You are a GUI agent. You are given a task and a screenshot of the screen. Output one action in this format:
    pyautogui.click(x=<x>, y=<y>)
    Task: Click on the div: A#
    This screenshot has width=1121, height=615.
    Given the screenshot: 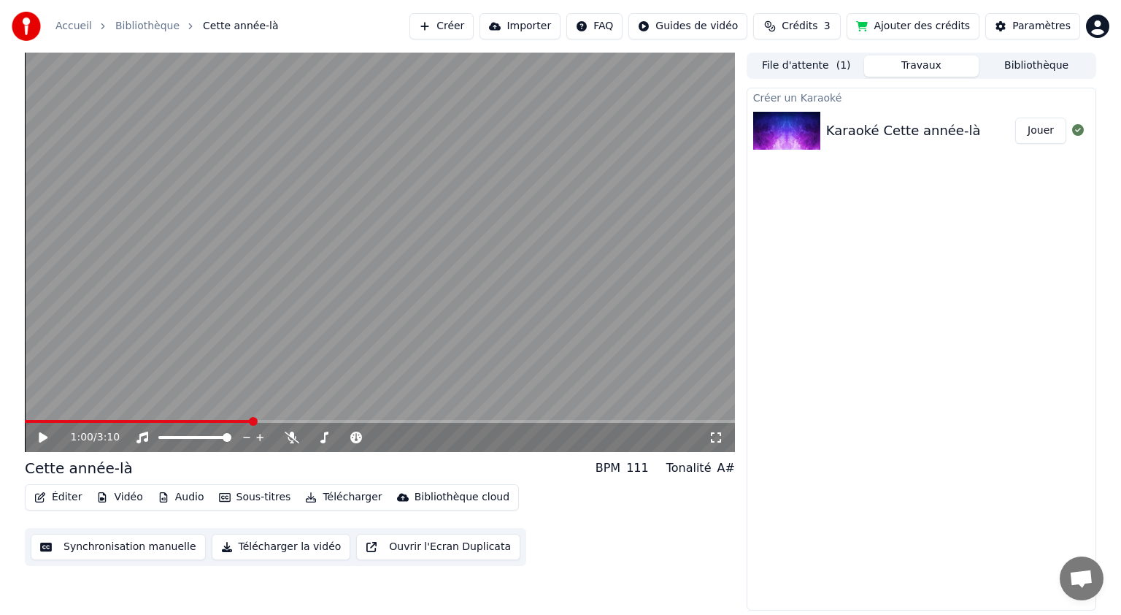 What is the action you would take?
    pyautogui.click(x=726, y=468)
    